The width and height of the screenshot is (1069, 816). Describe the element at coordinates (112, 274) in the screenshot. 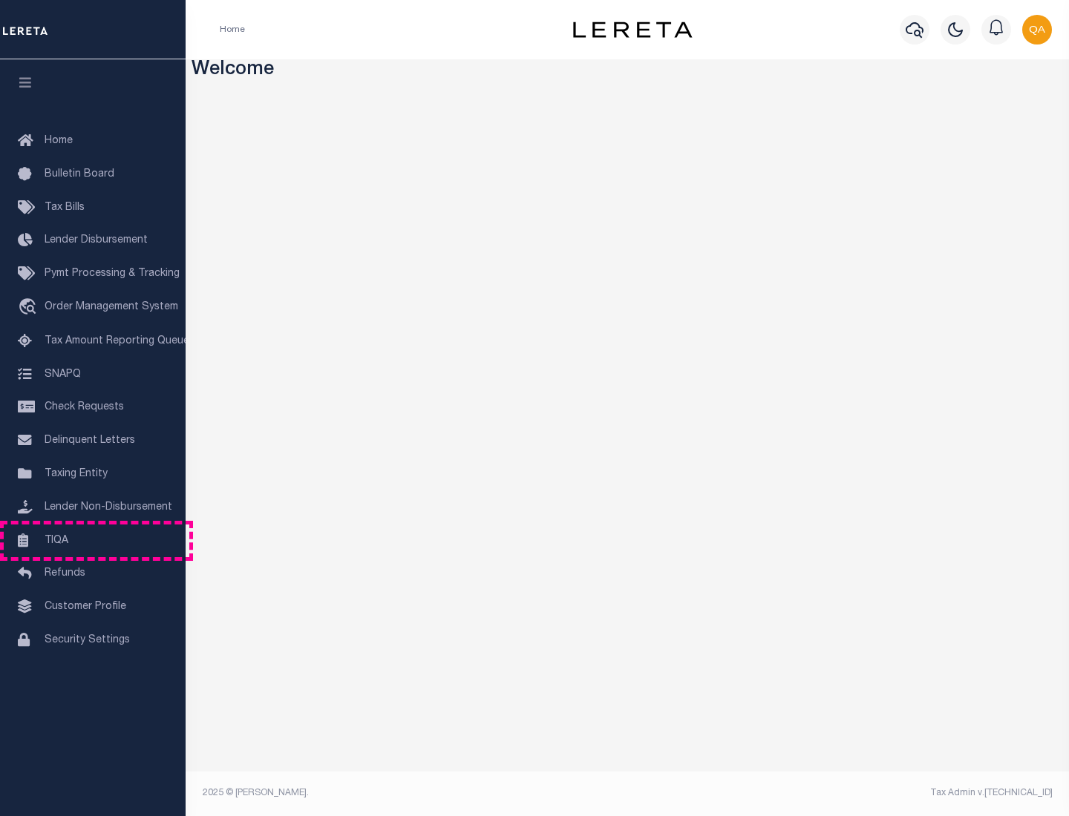

I see `span: Pymt Processing & Tracking` at that location.